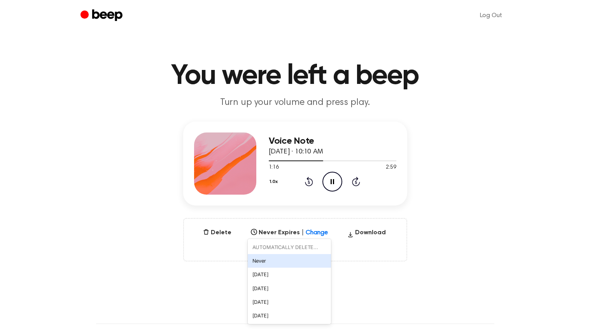  I want to click on span: Only visible to you, so click(295, 248).